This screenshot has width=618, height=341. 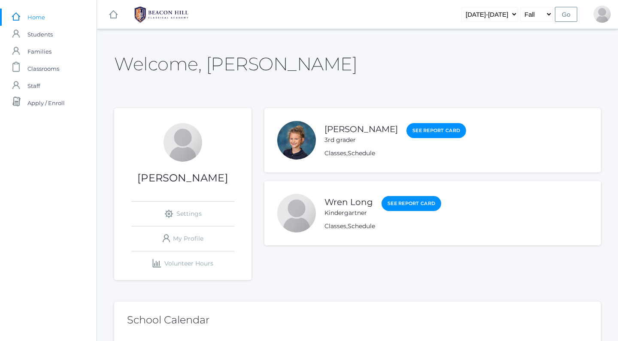 What do you see at coordinates (46, 103) in the screenshot?
I see `span: Apply / Enroll` at bounding box center [46, 103].